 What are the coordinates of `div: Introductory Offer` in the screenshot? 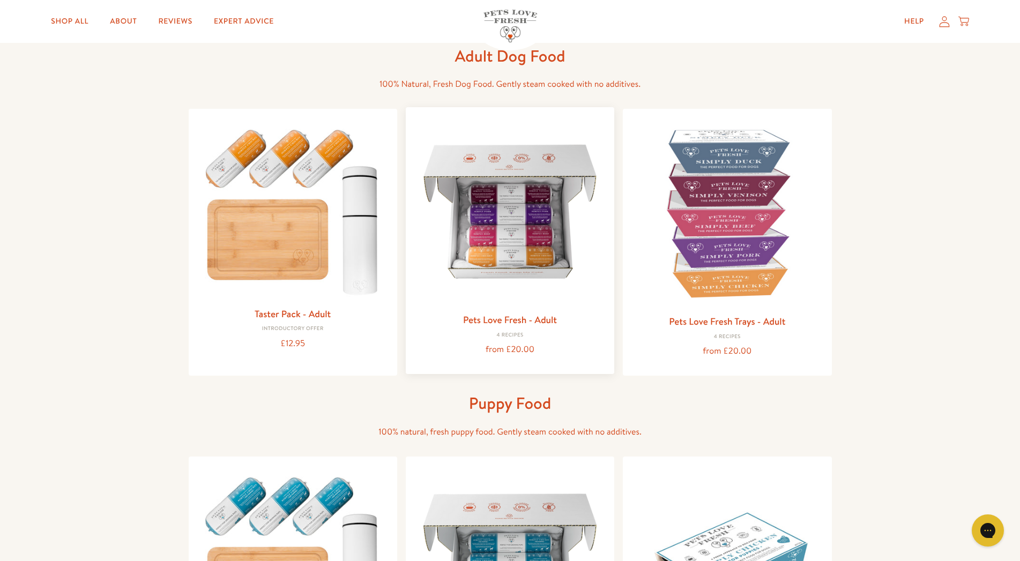 It's located at (293, 329).